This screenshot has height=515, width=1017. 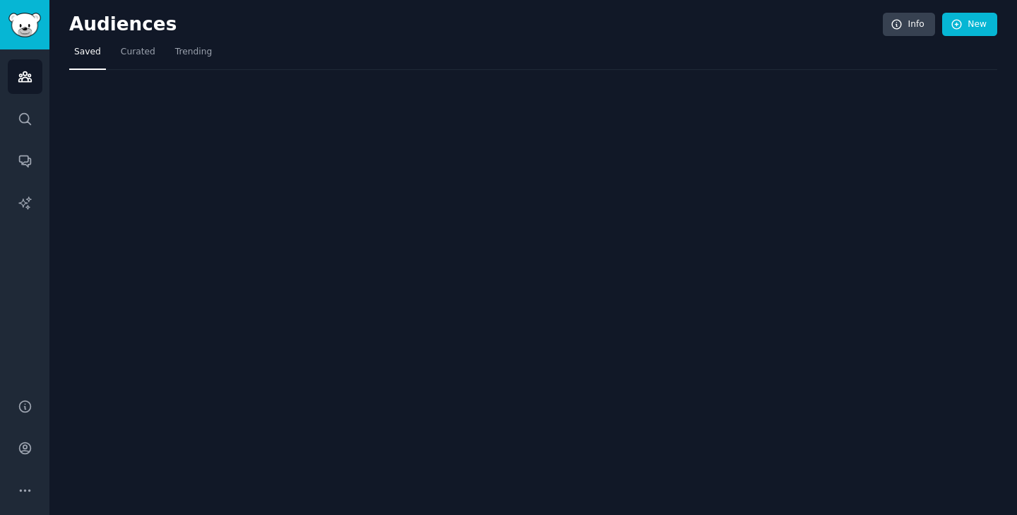 What do you see at coordinates (970, 25) in the screenshot?
I see `a: New` at bounding box center [970, 25].